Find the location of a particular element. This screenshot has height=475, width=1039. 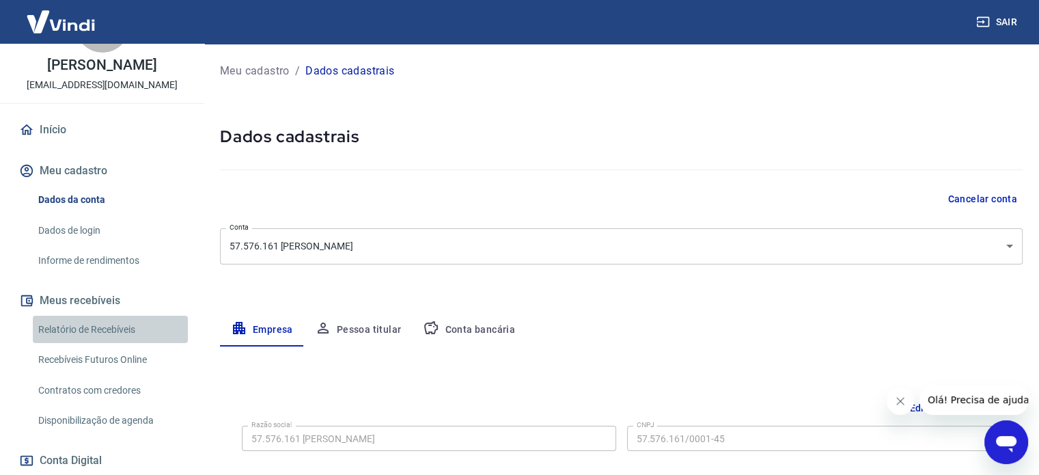

button: Empresa is located at coordinates (262, 330).